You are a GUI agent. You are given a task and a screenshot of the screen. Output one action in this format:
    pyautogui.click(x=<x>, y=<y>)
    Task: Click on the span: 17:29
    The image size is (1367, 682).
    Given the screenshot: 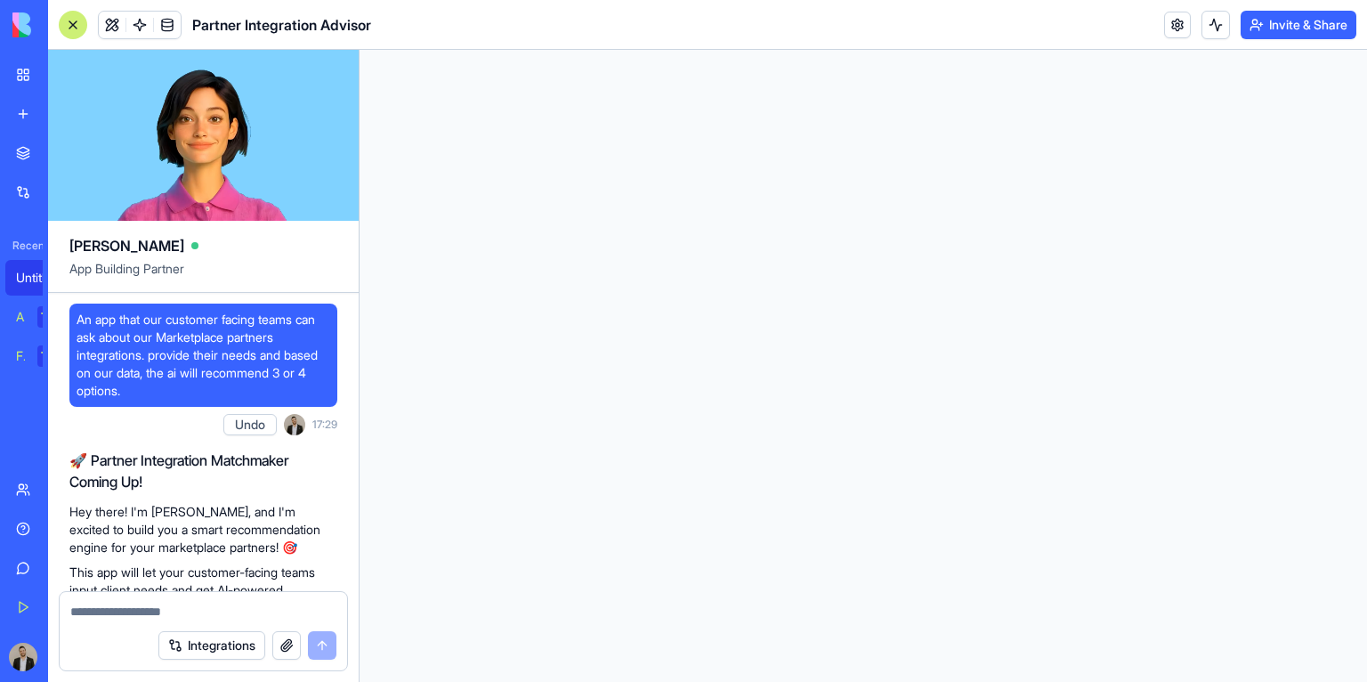 What is the action you would take?
    pyautogui.click(x=325, y=425)
    